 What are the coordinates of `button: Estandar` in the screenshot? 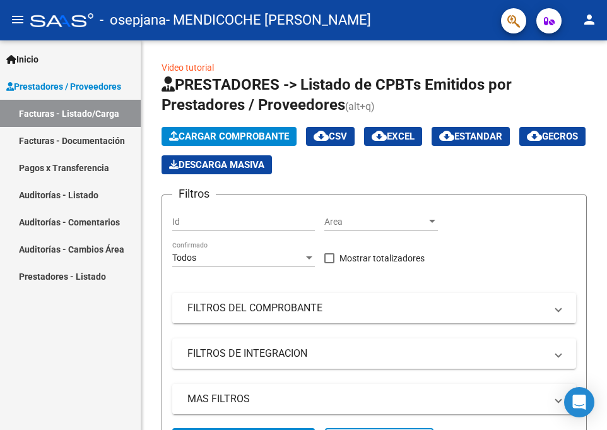 It's located at (471, 136).